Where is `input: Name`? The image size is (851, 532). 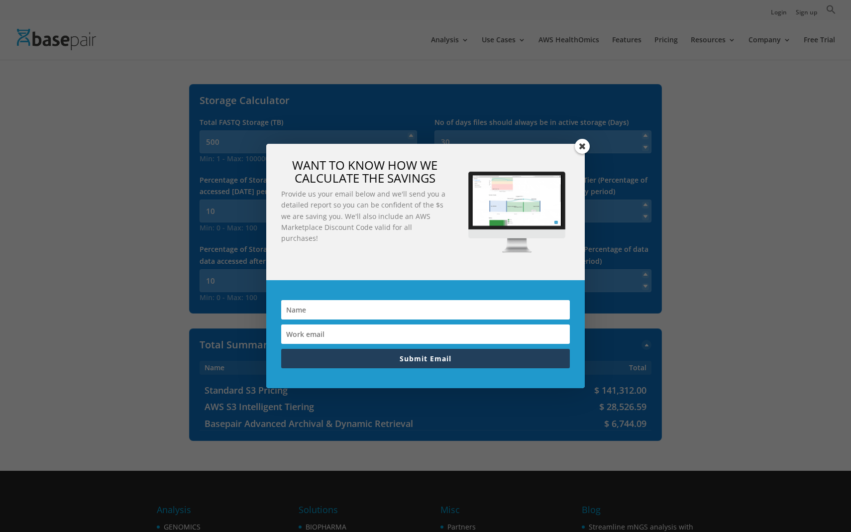
input: Name is located at coordinates (425, 309).